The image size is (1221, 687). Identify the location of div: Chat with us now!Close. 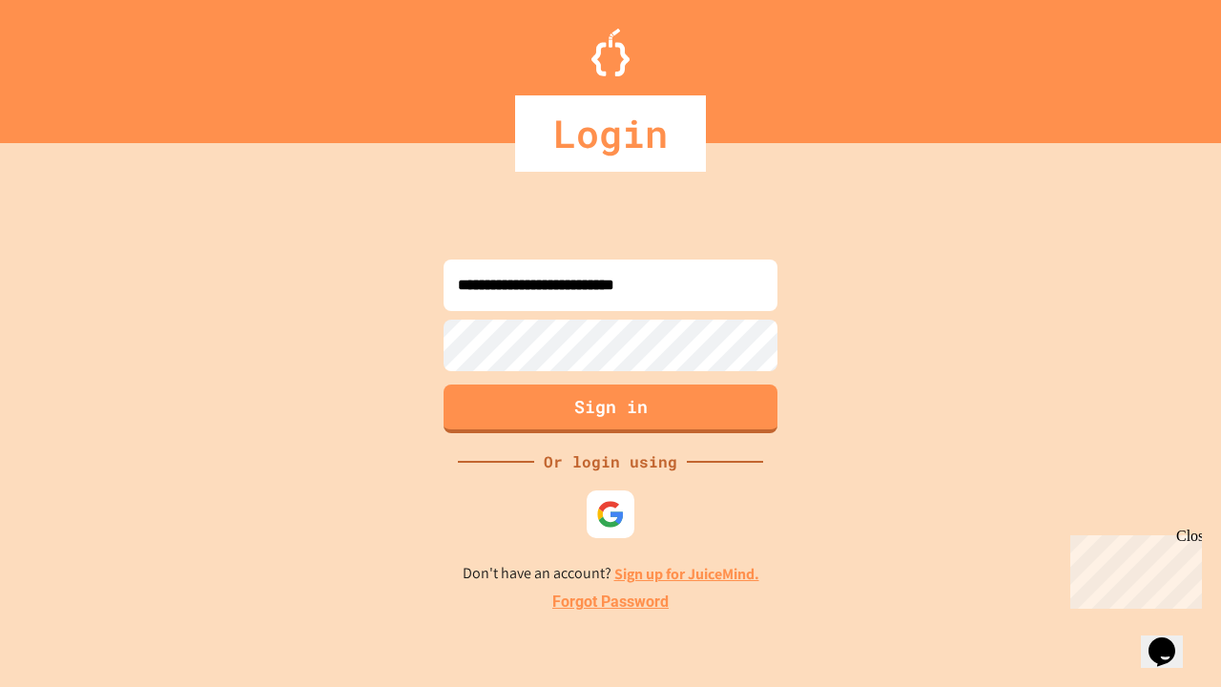
(70, 64).